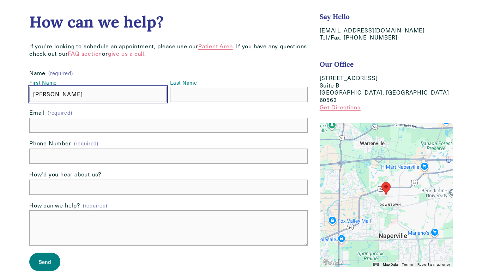  What do you see at coordinates (65, 174) in the screenshot?
I see `span: How'd you hear about us?` at bounding box center [65, 174].